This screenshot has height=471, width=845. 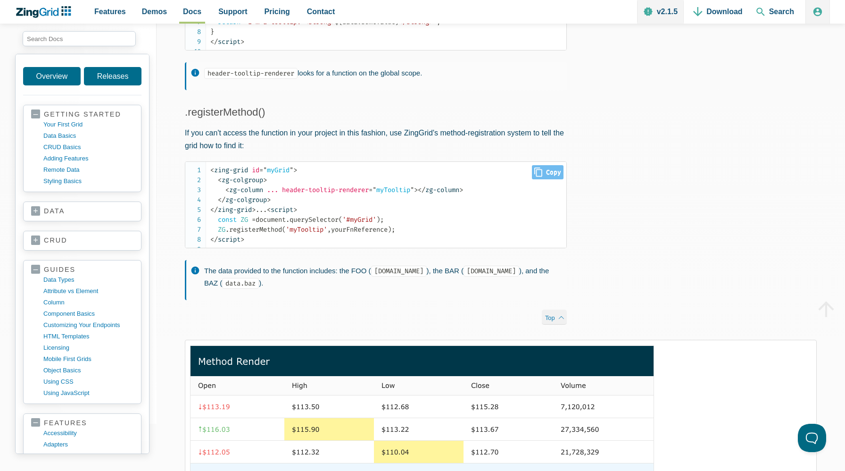 What do you see at coordinates (303, 224) in the screenshot?
I see `span: document yourFnReference` at bounding box center [303, 224].